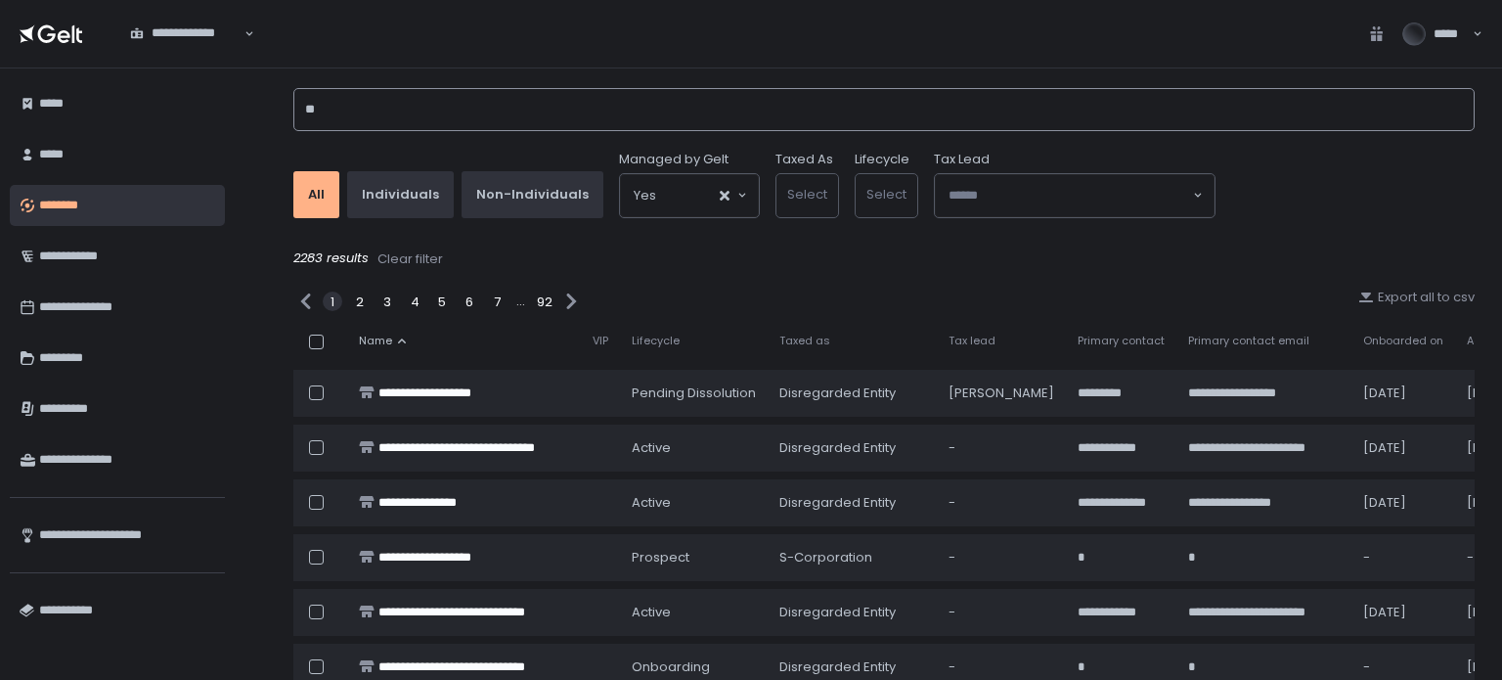 The height and width of the screenshot is (680, 1502). I want to click on div: 1, so click(332, 301).